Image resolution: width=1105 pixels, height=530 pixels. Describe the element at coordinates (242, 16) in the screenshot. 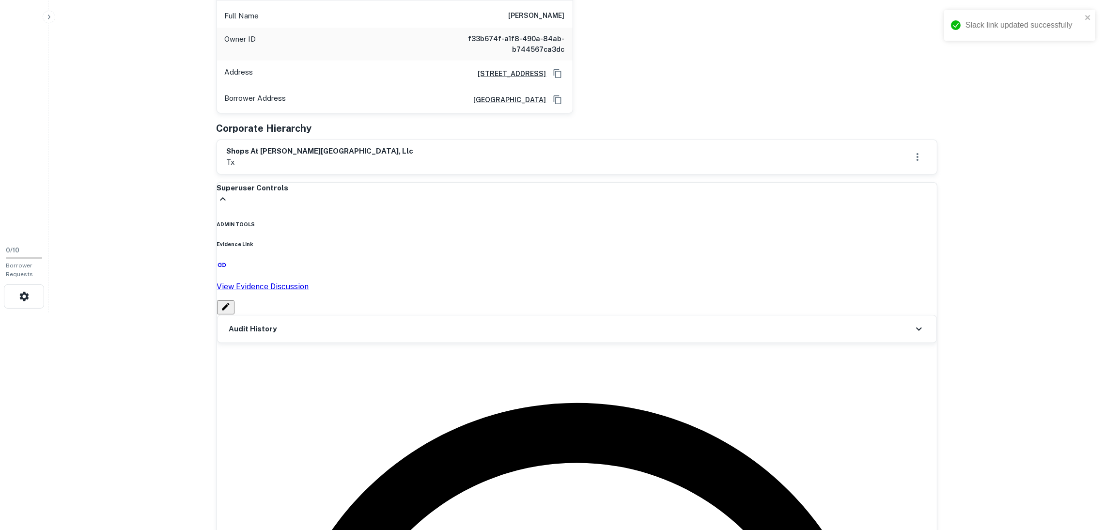

I see `p: Full Name` at that location.